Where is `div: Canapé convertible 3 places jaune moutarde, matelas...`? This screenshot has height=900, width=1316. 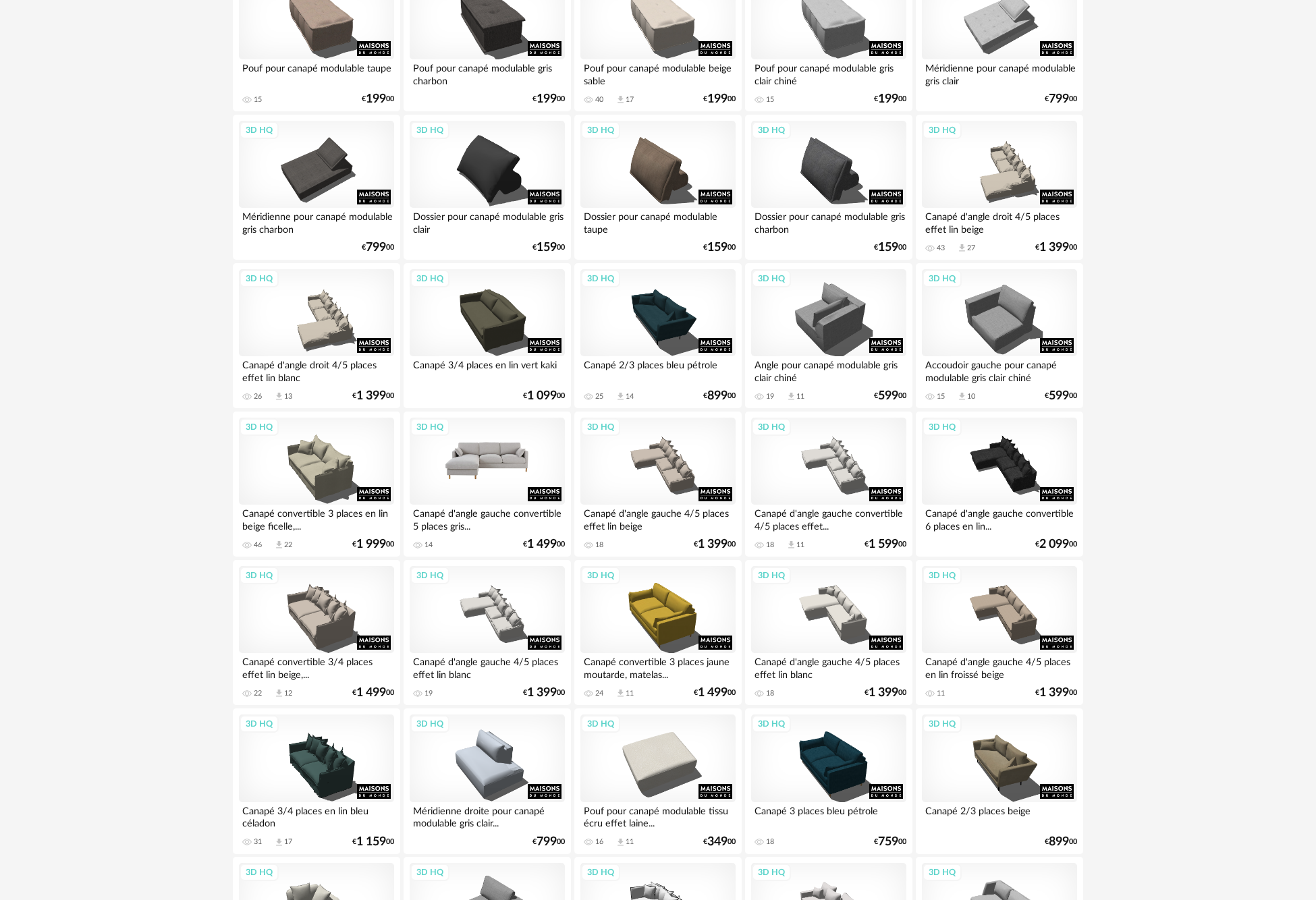 div: Canapé convertible 3 places jaune moutarde, matelas... is located at coordinates (658, 667).